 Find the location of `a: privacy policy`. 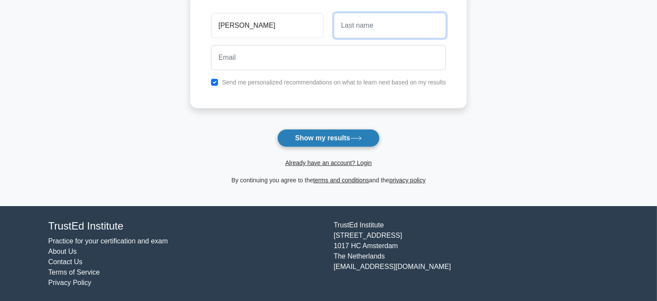

a: privacy policy is located at coordinates (408, 180).